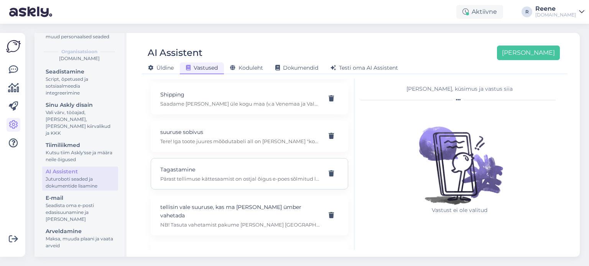 The width and height of the screenshot is (589, 266). What do you see at coordinates (79, 52) in the screenshot?
I see `b: Organisatsioon` at bounding box center [79, 52].